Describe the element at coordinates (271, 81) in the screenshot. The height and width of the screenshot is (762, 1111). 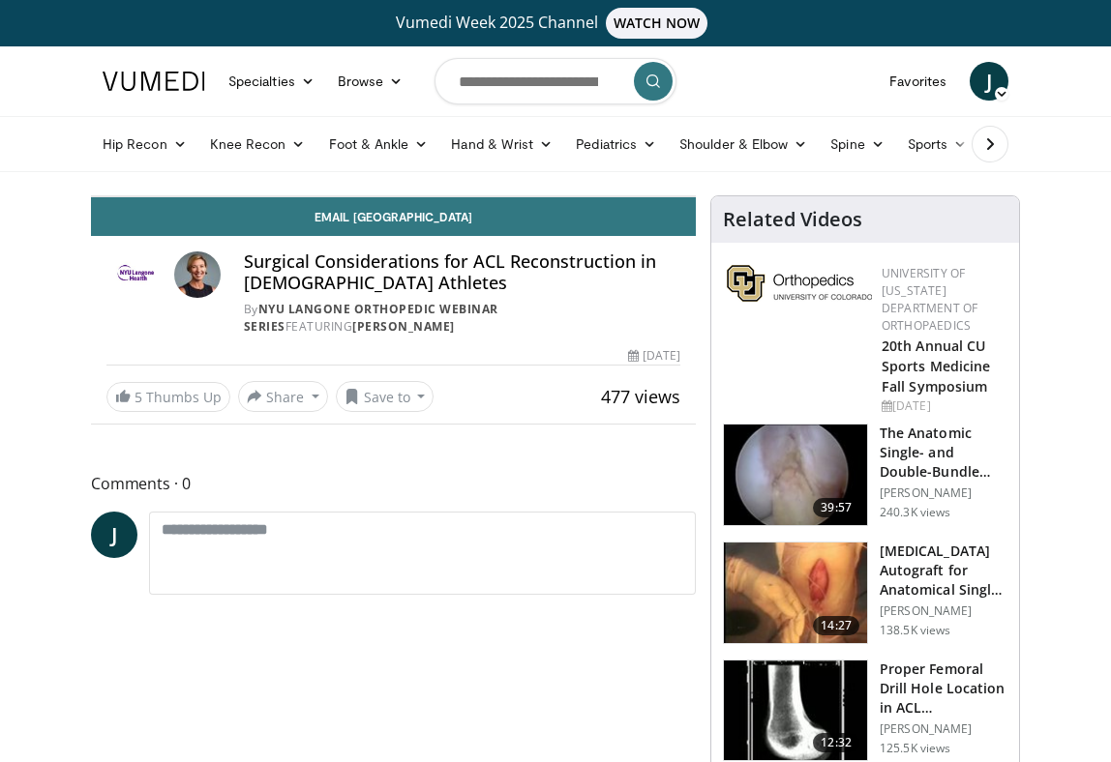
I see `a: Specialties` at that location.